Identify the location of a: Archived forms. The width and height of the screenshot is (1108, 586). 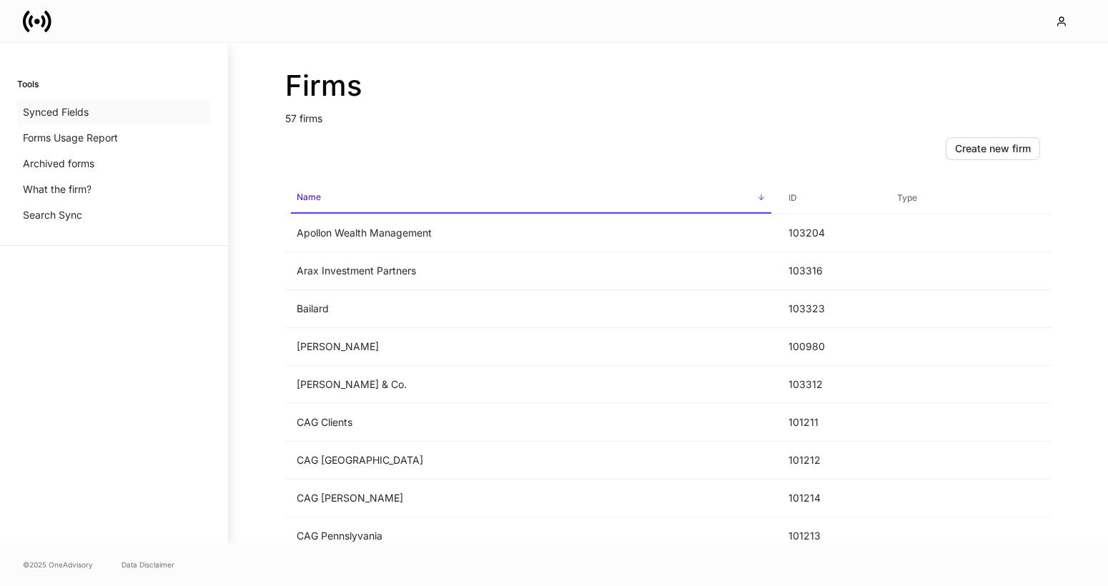
(114, 164).